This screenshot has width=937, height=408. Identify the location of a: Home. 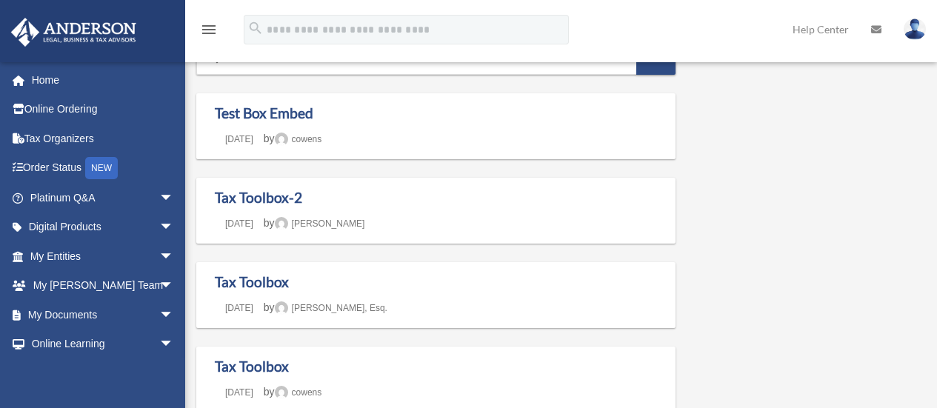
(99, 80).